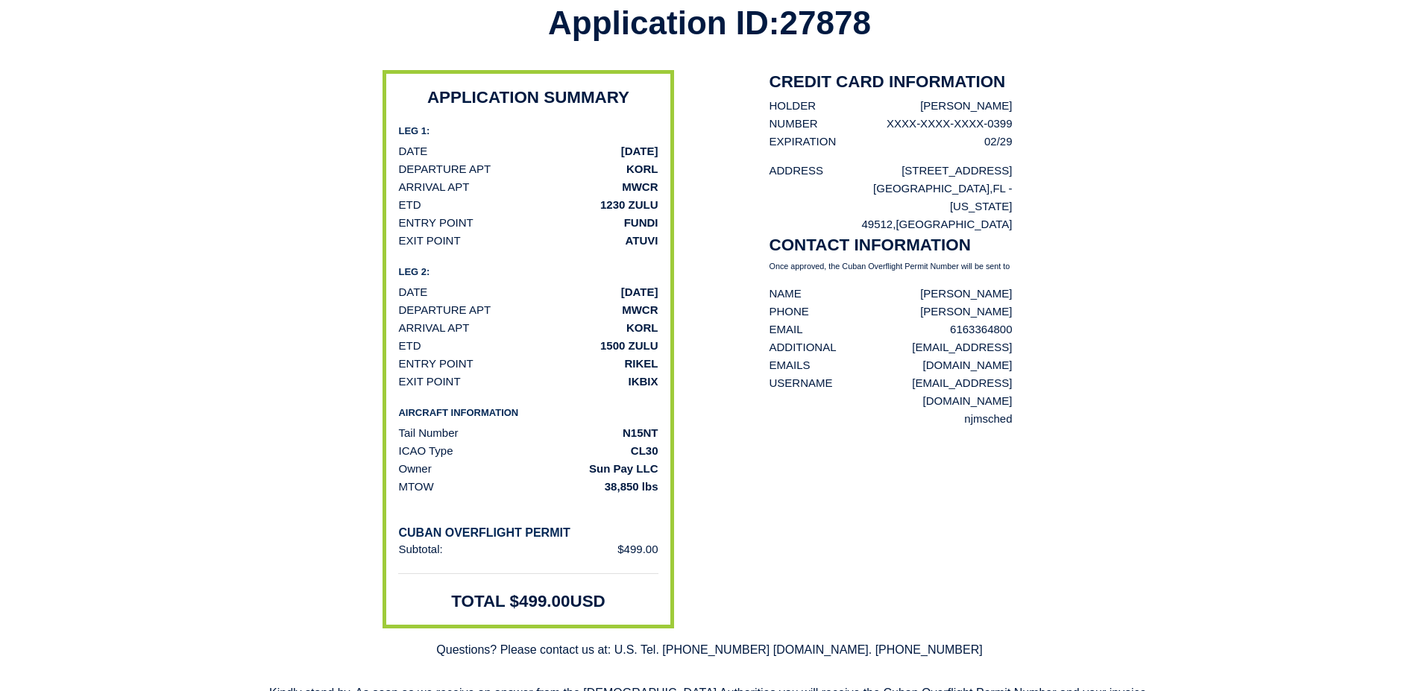 Image resolution: width=1419 pixels, height=691 pixels. I want to click on h6: LEG 2:, so click(528, 272).